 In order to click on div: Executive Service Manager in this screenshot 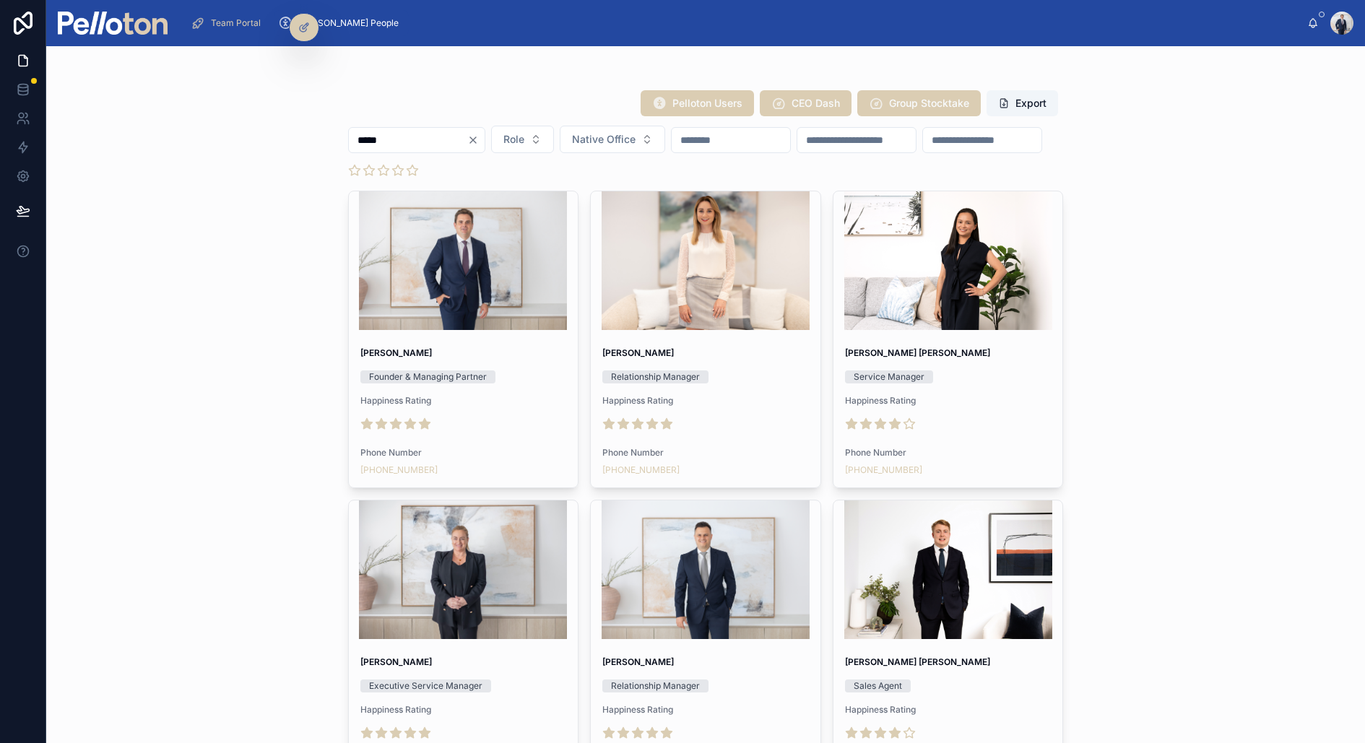, I will do `click(425, 686)`.